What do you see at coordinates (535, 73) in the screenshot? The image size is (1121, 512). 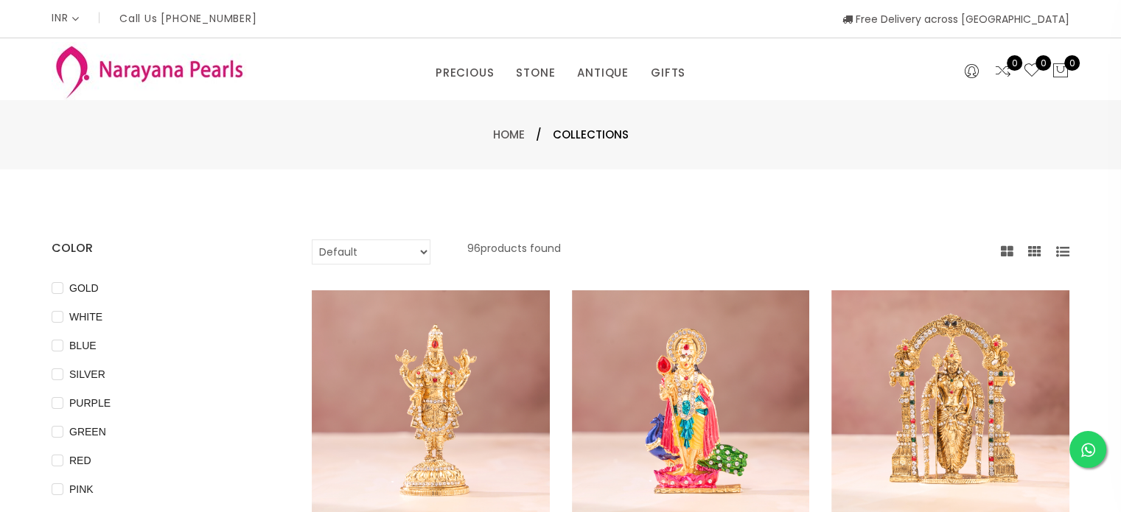 I see `a: STONE` at bounding box center [535, 73].